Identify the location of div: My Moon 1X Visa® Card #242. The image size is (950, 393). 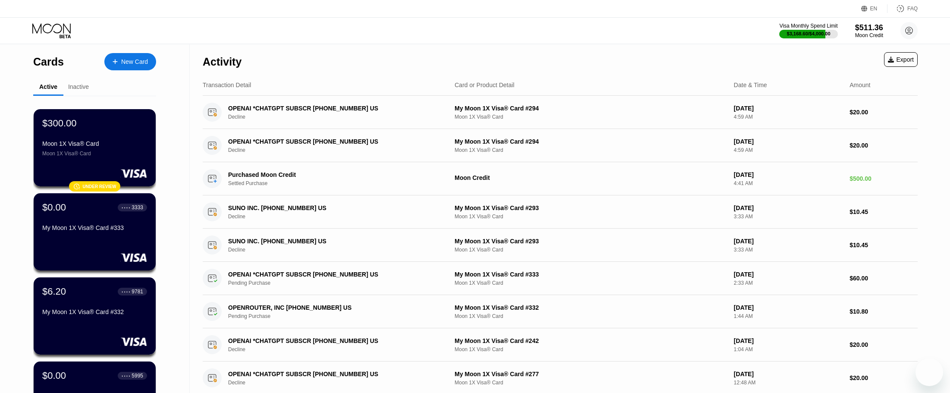
(590, 341).